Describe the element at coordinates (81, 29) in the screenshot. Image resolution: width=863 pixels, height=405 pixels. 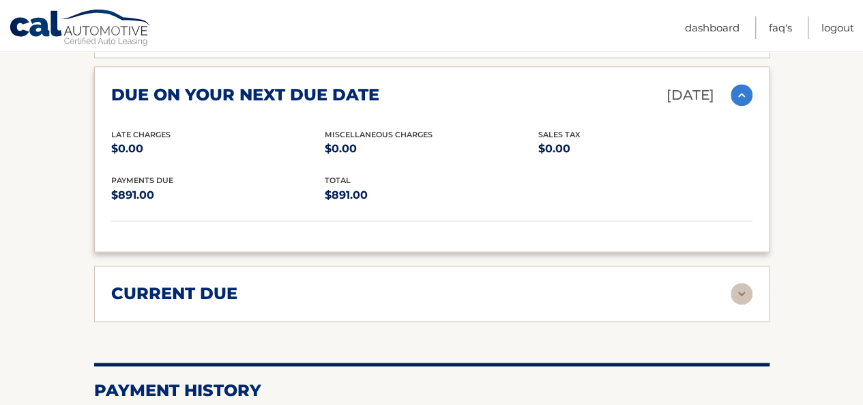
I see `a: Cal Automotive` at that location.